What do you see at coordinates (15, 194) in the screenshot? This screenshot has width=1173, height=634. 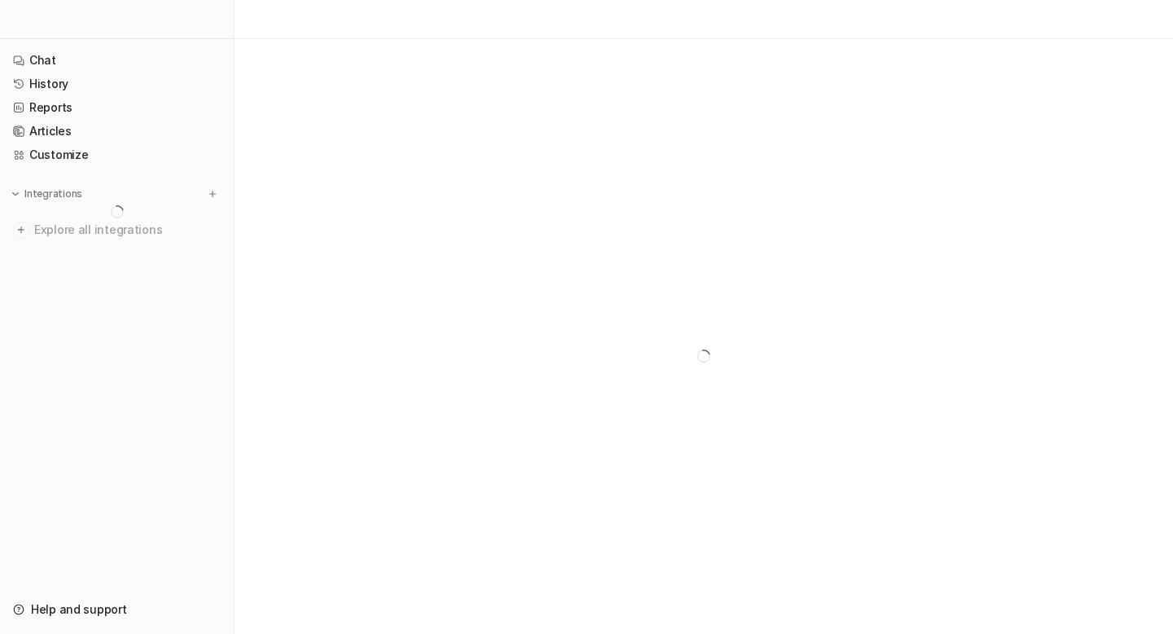 I see `img: expand menu` at bounding box center [15, 194].